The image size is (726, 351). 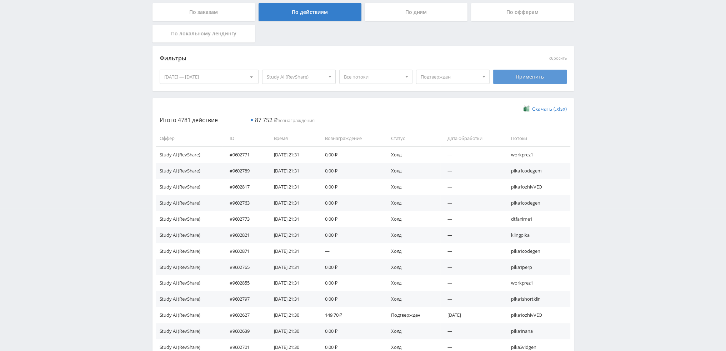 I want to click on td: Время, so click(x=293, y=138).